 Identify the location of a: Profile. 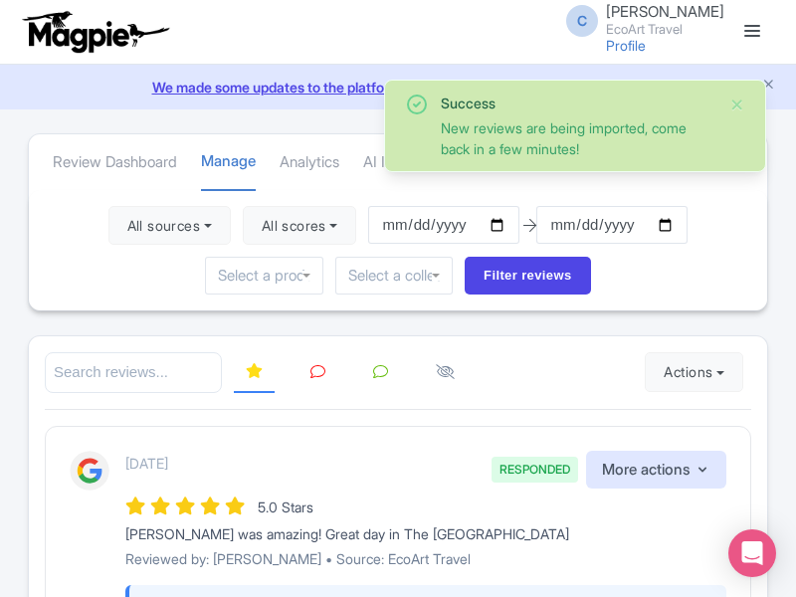
(626, 45).